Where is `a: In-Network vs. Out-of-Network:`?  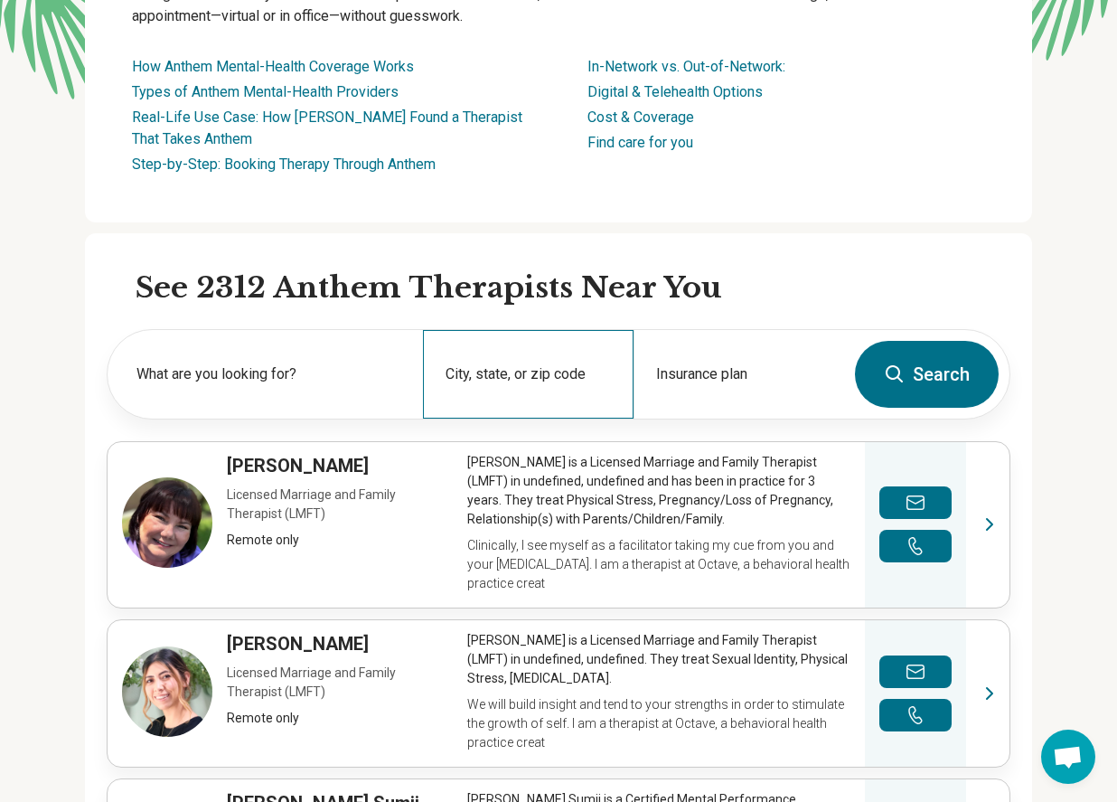 a: In-Network vs. Out-of-Network: is located at coordinates (686, 66).